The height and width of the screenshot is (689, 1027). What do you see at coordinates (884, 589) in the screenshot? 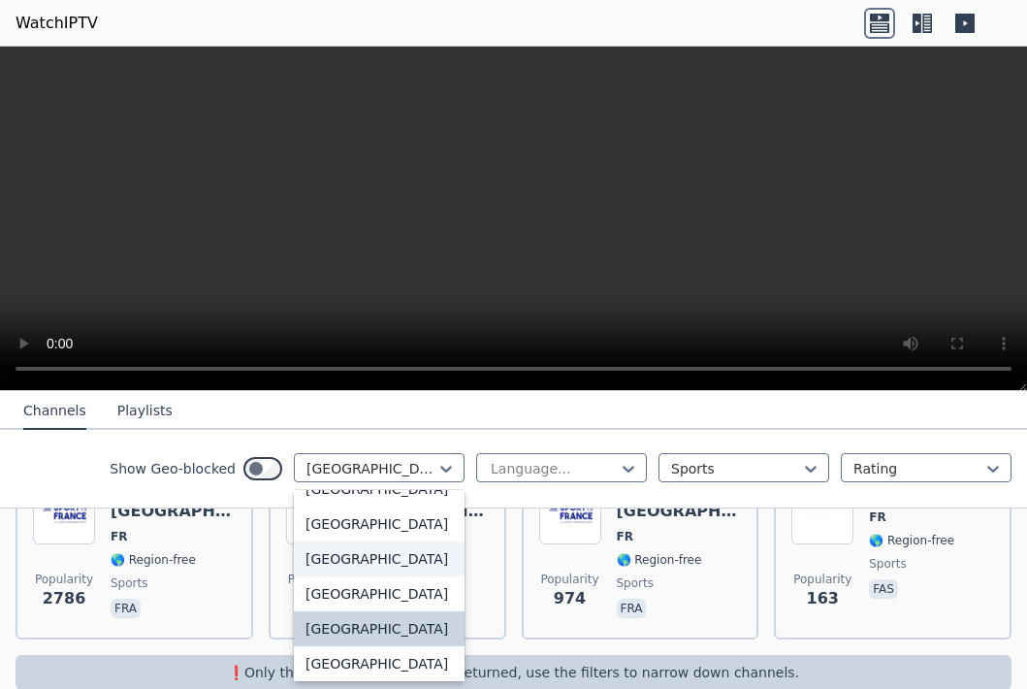
I see `p: fas` at bounding box center [884, 589].